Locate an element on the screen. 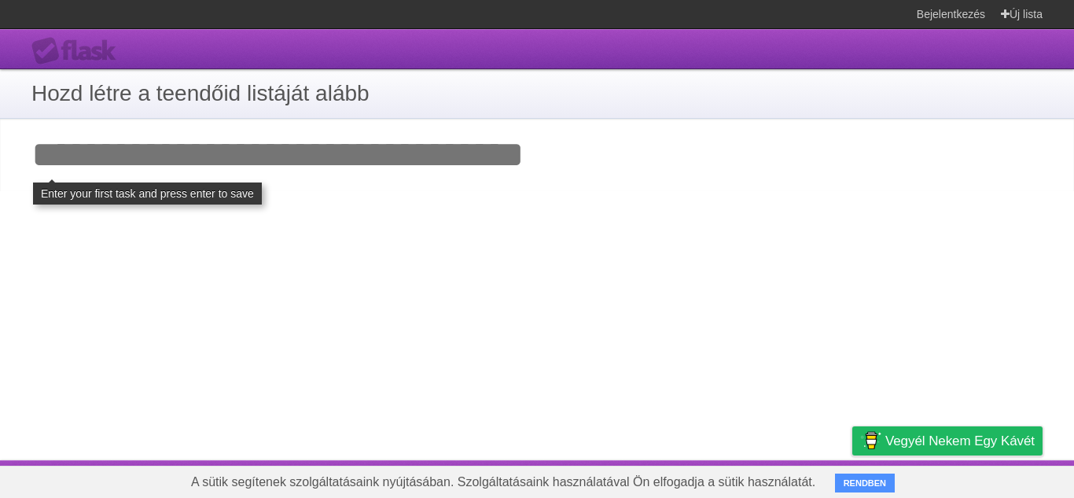 The height and width of the screenshot is (498, 1074). a: Magánélet is located at coordinates (863, 479).